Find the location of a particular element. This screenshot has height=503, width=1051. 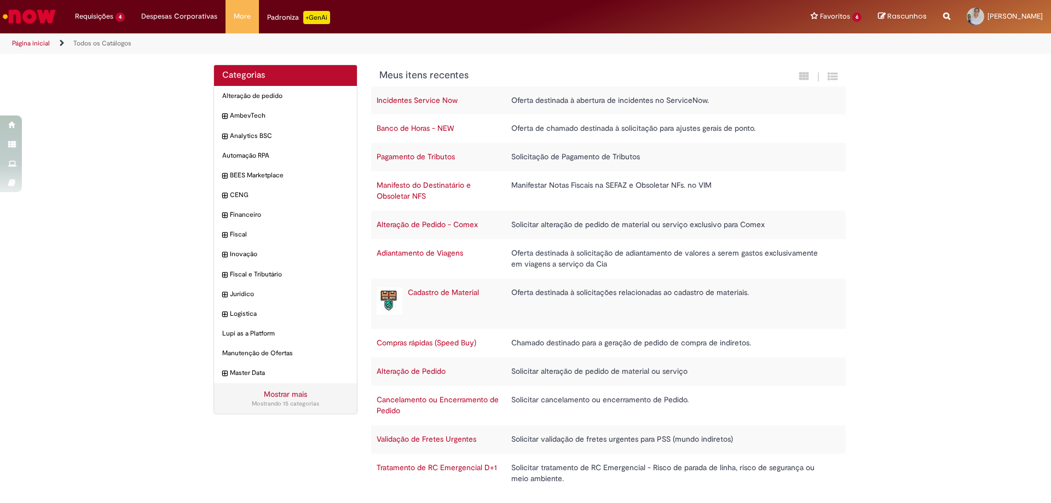

td: Manifestar Notas Fiscais na SEFAZ e Obsoletar NFs. no VIM is located at coordinates (670, 191).